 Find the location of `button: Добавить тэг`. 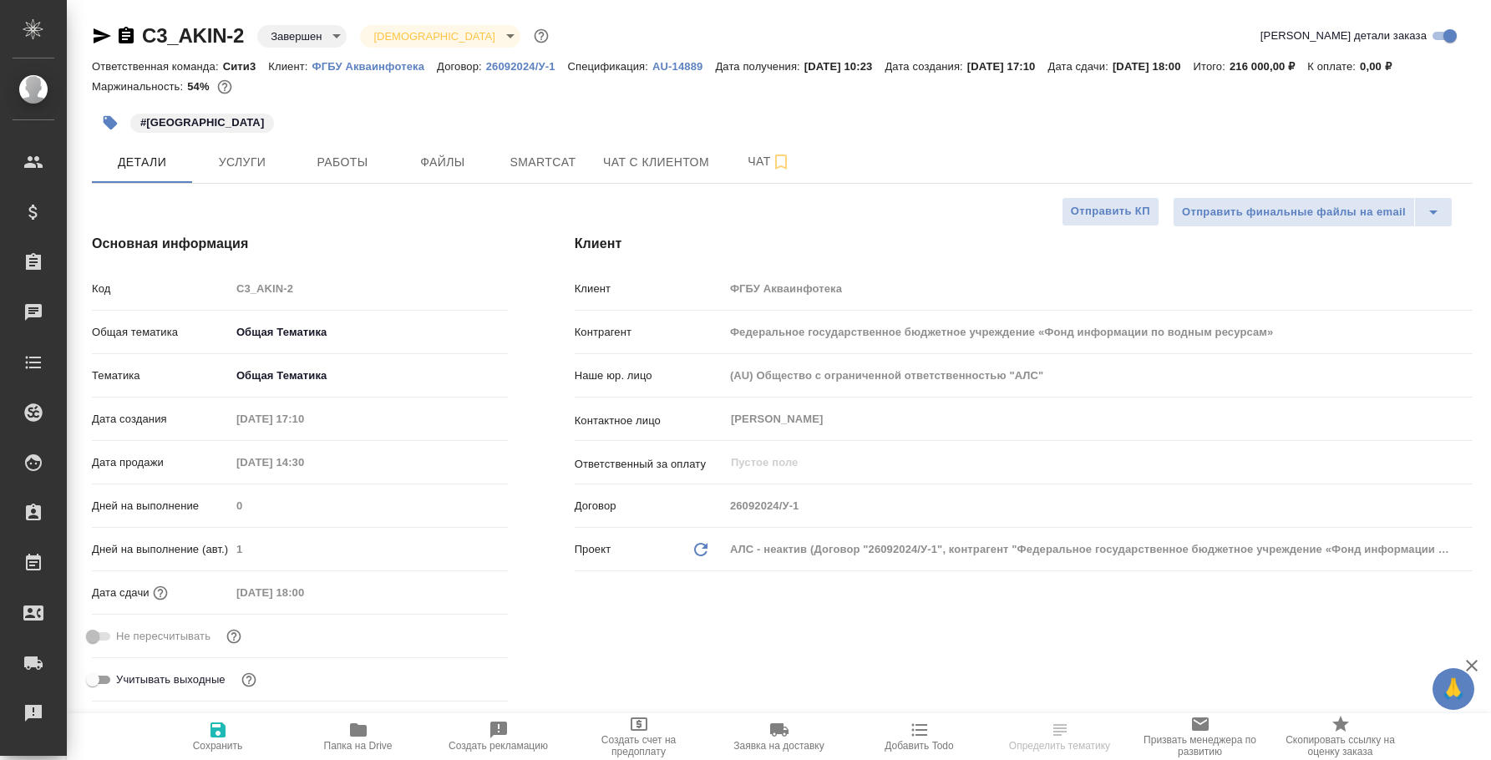

button: Добавить тэг is located at coordinates (110, 123).